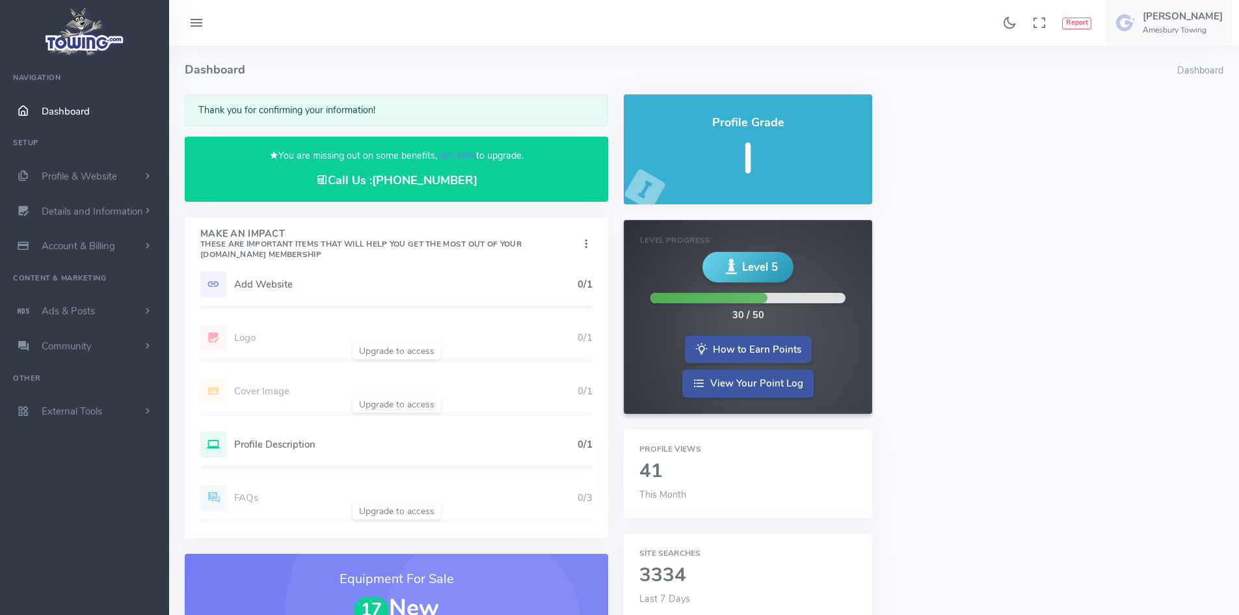  I want to click on h6: Amesbury Towing, so click(1182, 30).